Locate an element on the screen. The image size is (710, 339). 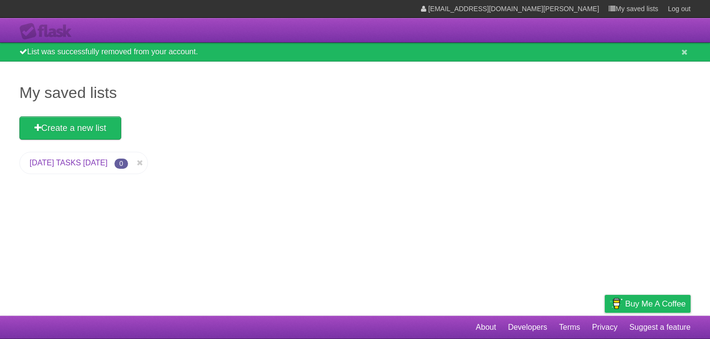
img: Buy me a coffee is located at coordinates (616, 303).